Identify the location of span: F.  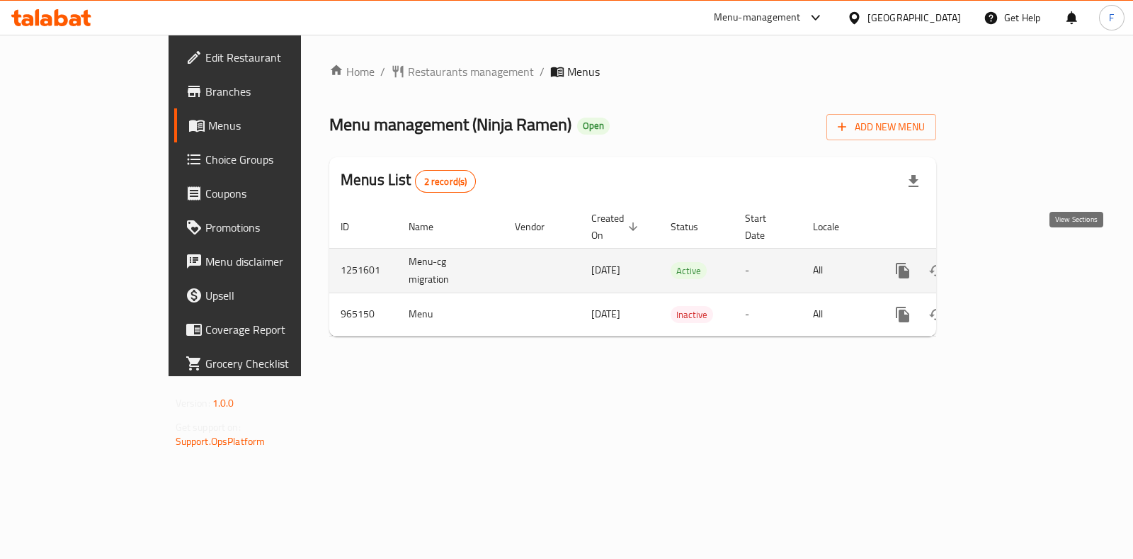
(1111, 18).